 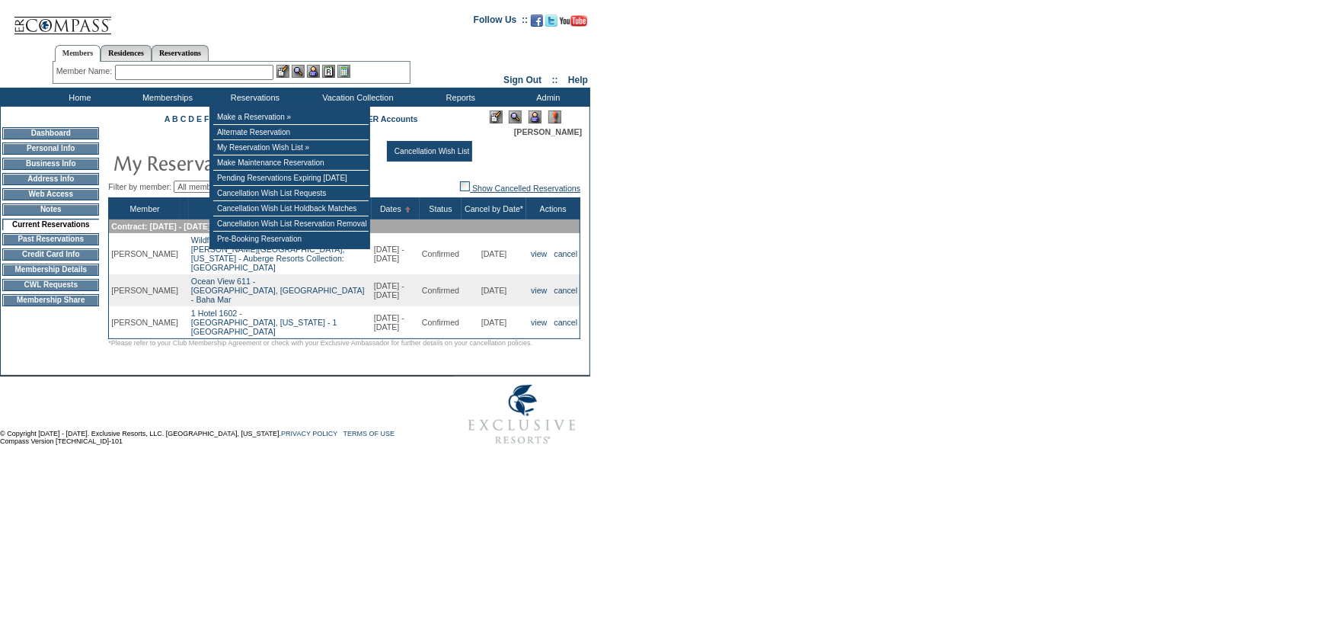 I want to click on td: Current Reservations, so click(x=50, y=224).